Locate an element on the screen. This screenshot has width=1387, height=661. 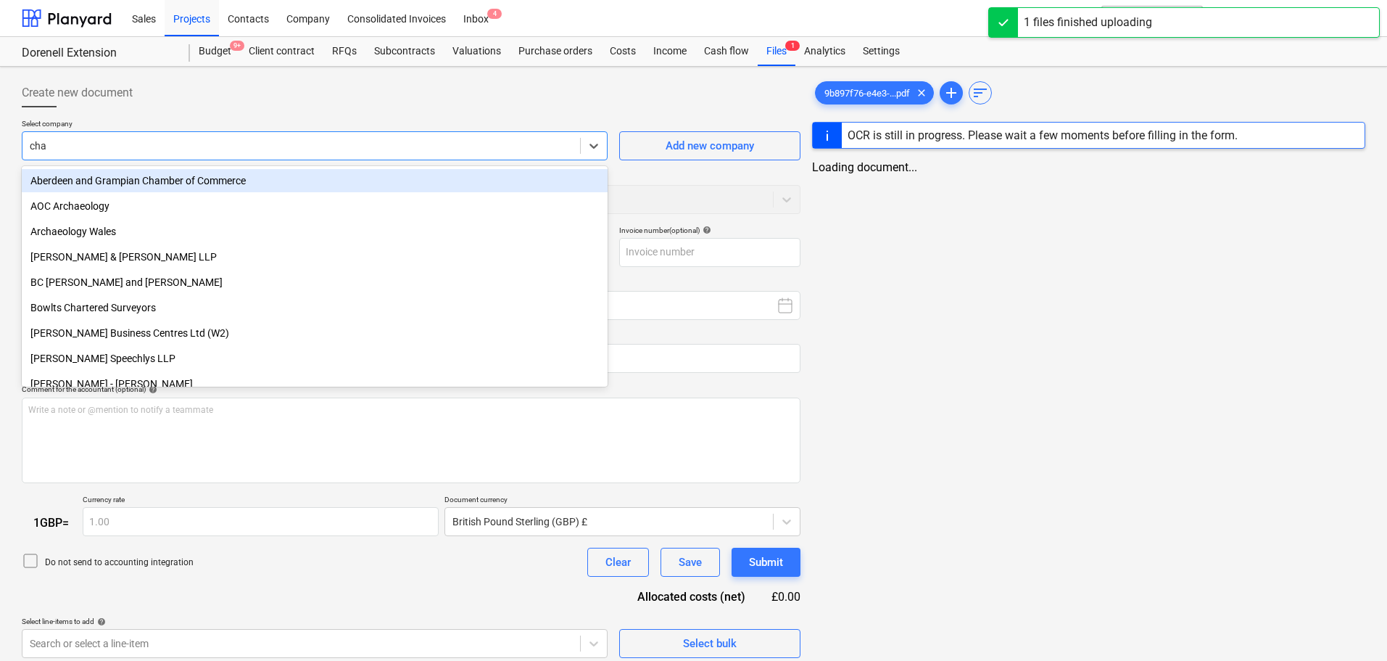
span: add is located at coordinates (951, 93).